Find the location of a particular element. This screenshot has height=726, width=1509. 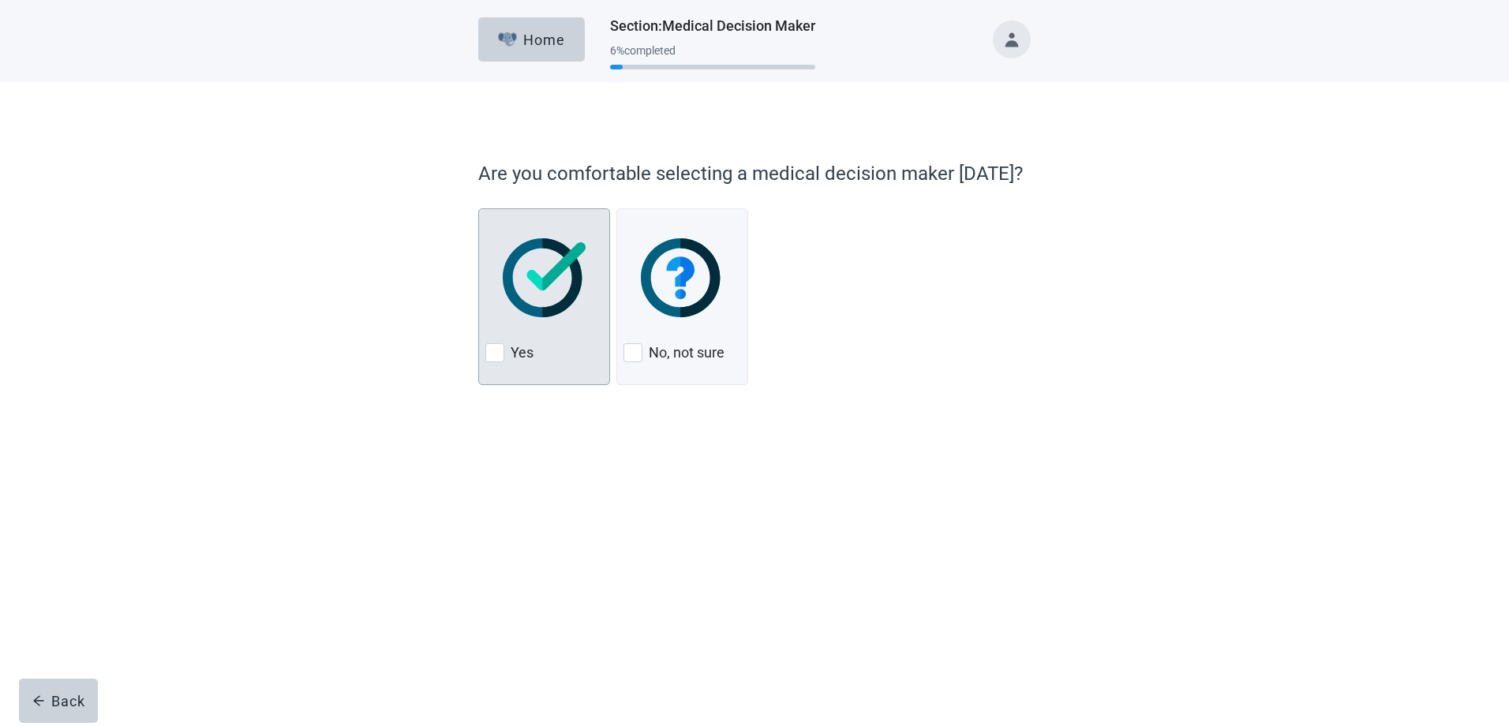

img: Yes is located at coordinates (544, 278).